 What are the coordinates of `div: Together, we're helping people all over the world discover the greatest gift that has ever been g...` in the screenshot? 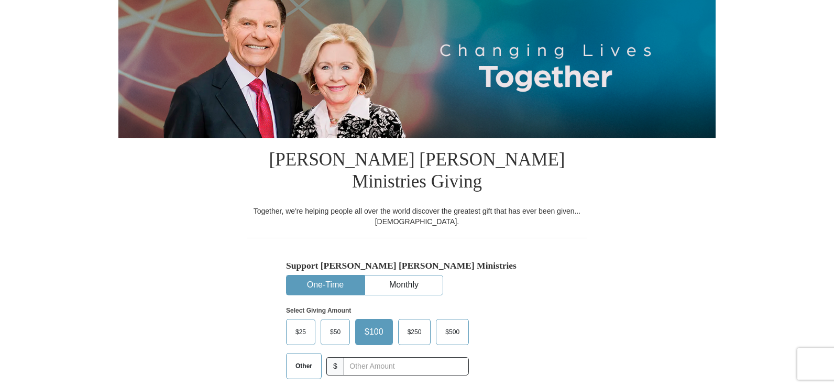 It's located at (417, 216).